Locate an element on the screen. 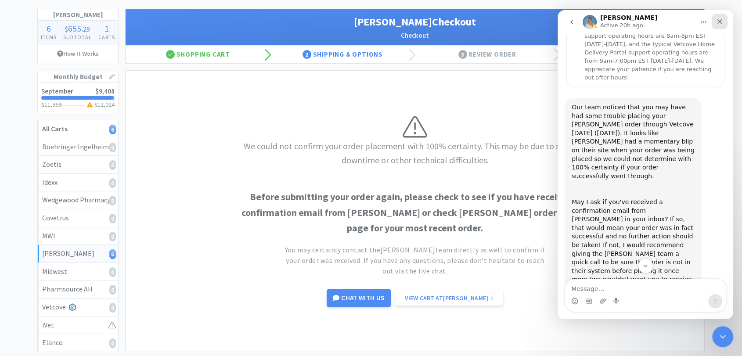 The width and height of the screenshot is (742, 356). h4: Items is located at coordinates (49, 37).